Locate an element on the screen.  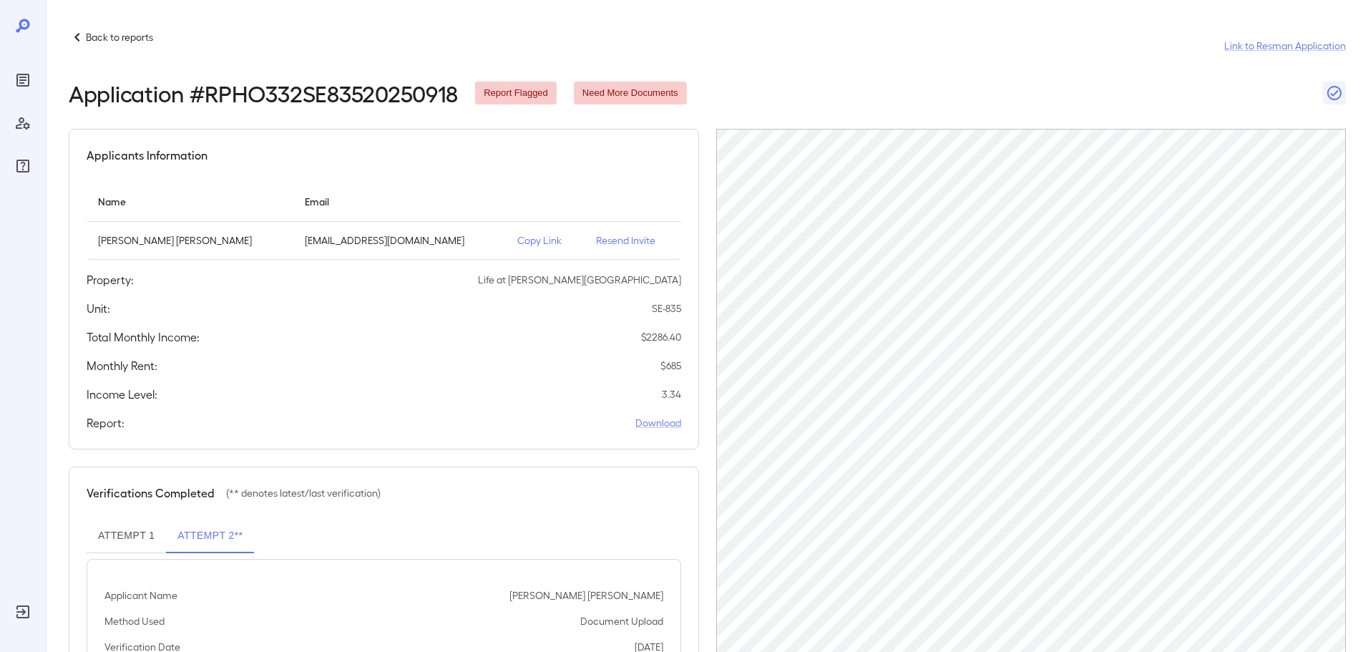
h5: Verifications Completed is located at coordinates (150, 493).